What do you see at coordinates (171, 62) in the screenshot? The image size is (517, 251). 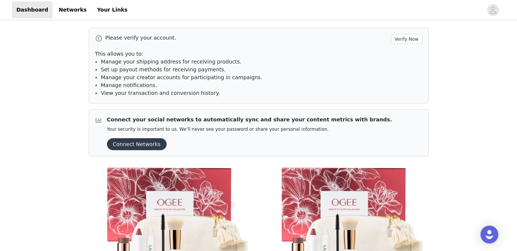 I see `span: Manage your shipping address for receiving products.` at bounding box center [171, 62].